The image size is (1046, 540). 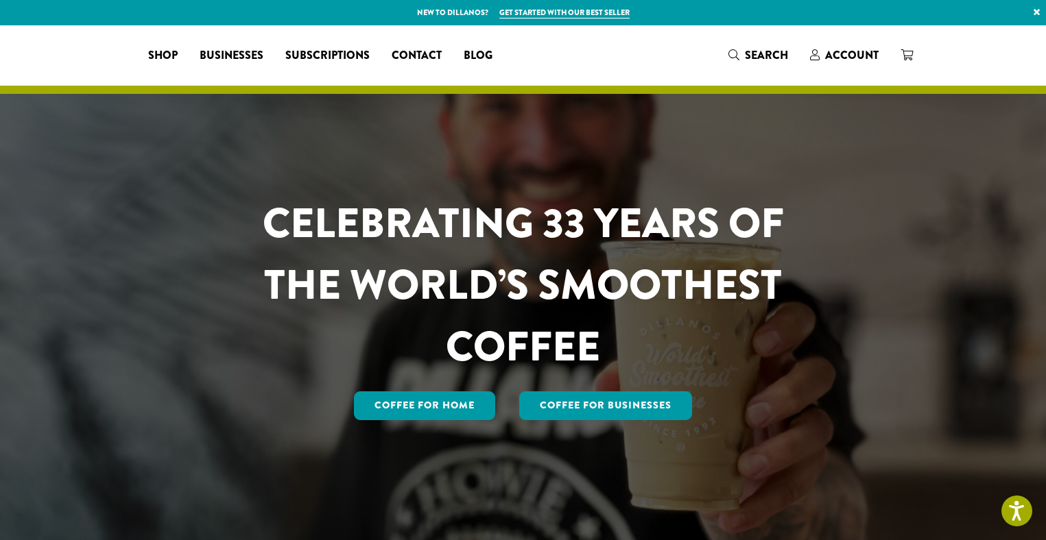 What do you see at coordinates (425, 406) in the screenshot?
I see `a: Coffee for Home` at bounding box center [425, 406].